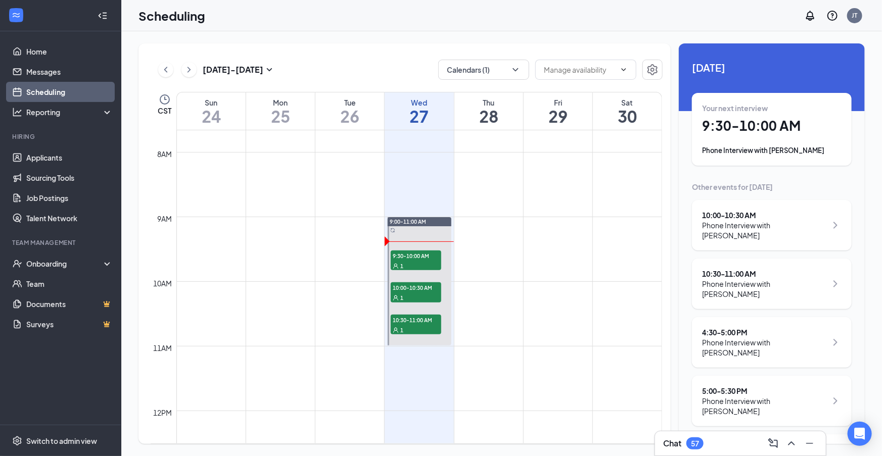 The height and width of the screenshot is (456, 882). I want to click on div: Mon, so click(281, 103).